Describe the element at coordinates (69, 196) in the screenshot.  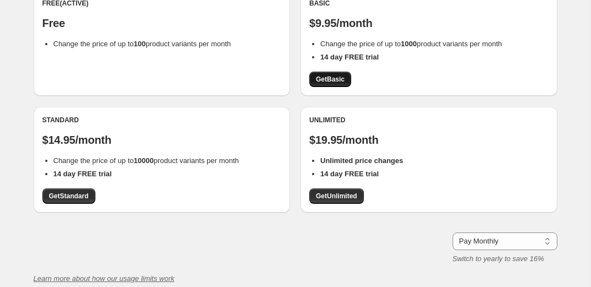
I see `span: Get Standard` at that location.